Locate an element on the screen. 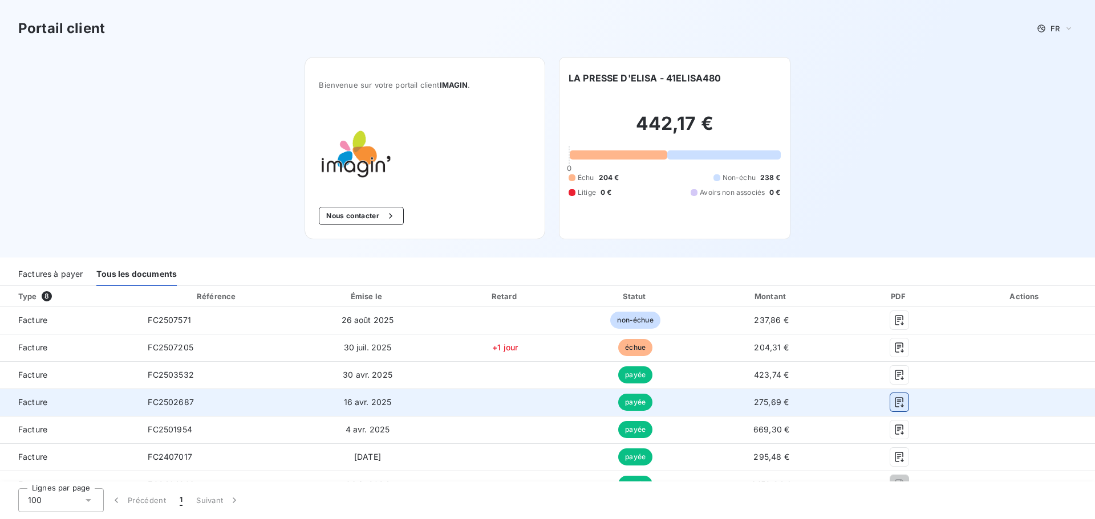 This screenshot has width=1095, height=519. span: FC2507205 is located at coordinates (170, 347).